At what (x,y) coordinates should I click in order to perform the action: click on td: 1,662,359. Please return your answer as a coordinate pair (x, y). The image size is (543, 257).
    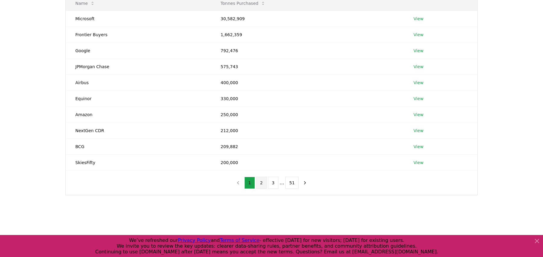
    Looking at the image, I should click on (307, 34).